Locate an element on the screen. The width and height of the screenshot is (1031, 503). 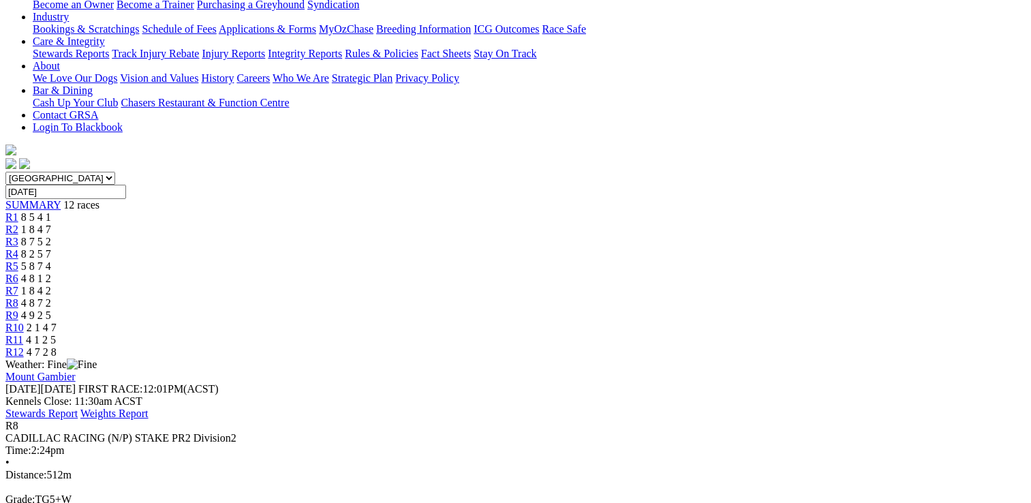
a: Who We Are is located at coordinates (301, 78).